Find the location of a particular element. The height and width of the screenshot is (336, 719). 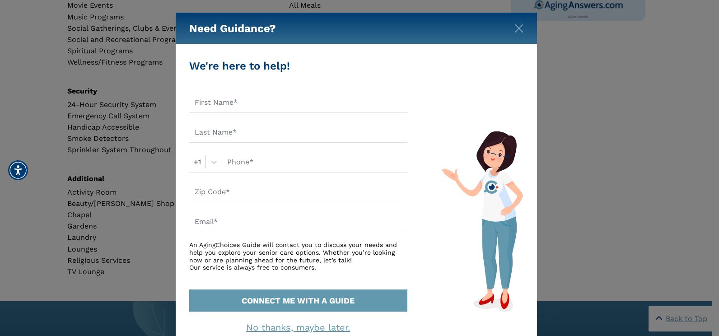

img: match-guide-form.svg is located at coordinates (482, 221).